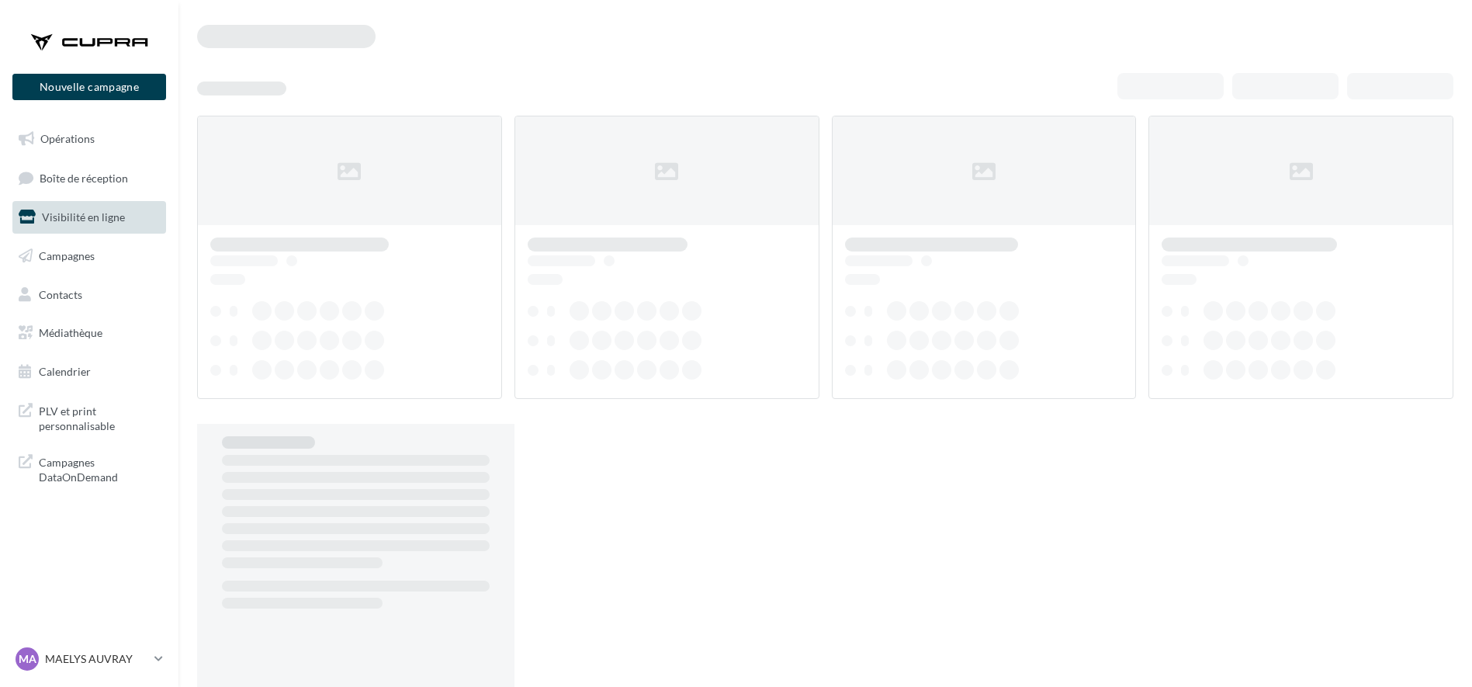 The width and height of the screenshot is (1472, 687). What do you see at coordinates (89, 295) in the screenshot?
I see `a: Contacts` at bounding box center [89, 295].